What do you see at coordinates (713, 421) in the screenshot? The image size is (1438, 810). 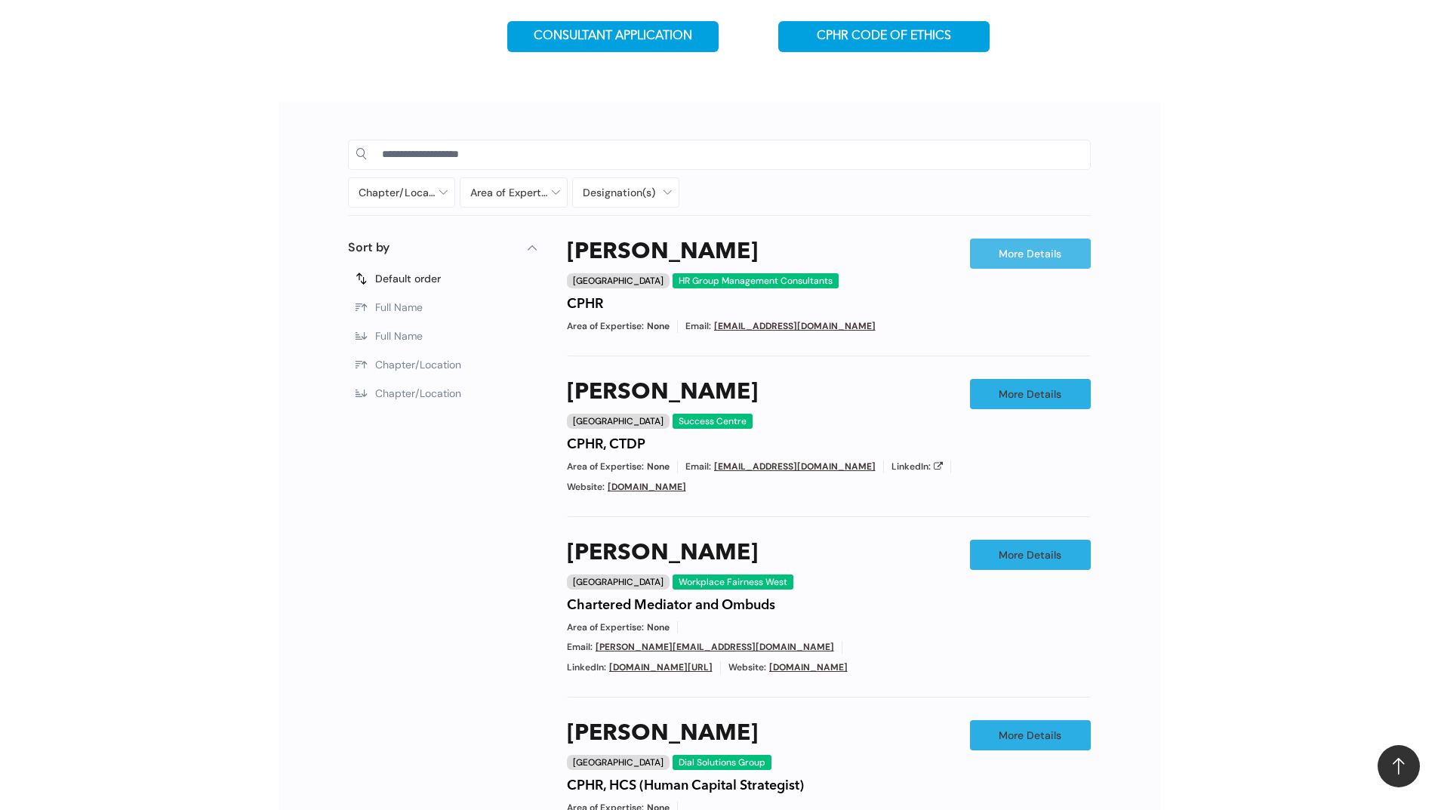 I see `div: Success Centre` at bounding box center [713, 421].